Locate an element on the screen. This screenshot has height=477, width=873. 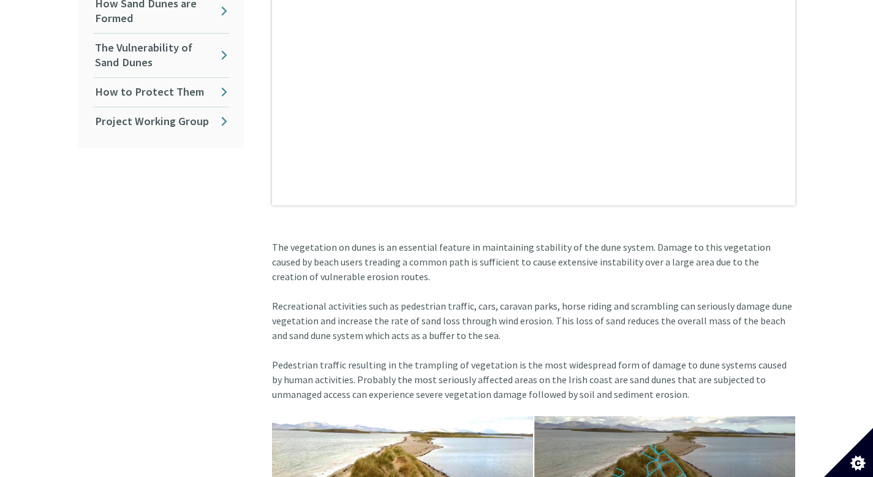
a: How to Protect Them is located at coordinates (161, 92).